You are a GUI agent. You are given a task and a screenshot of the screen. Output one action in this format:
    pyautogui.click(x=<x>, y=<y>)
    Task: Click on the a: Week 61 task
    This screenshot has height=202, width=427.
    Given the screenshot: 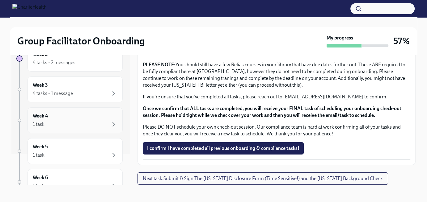 What is the action you would take?
    pyautogui.click(x=69, y=182)
    